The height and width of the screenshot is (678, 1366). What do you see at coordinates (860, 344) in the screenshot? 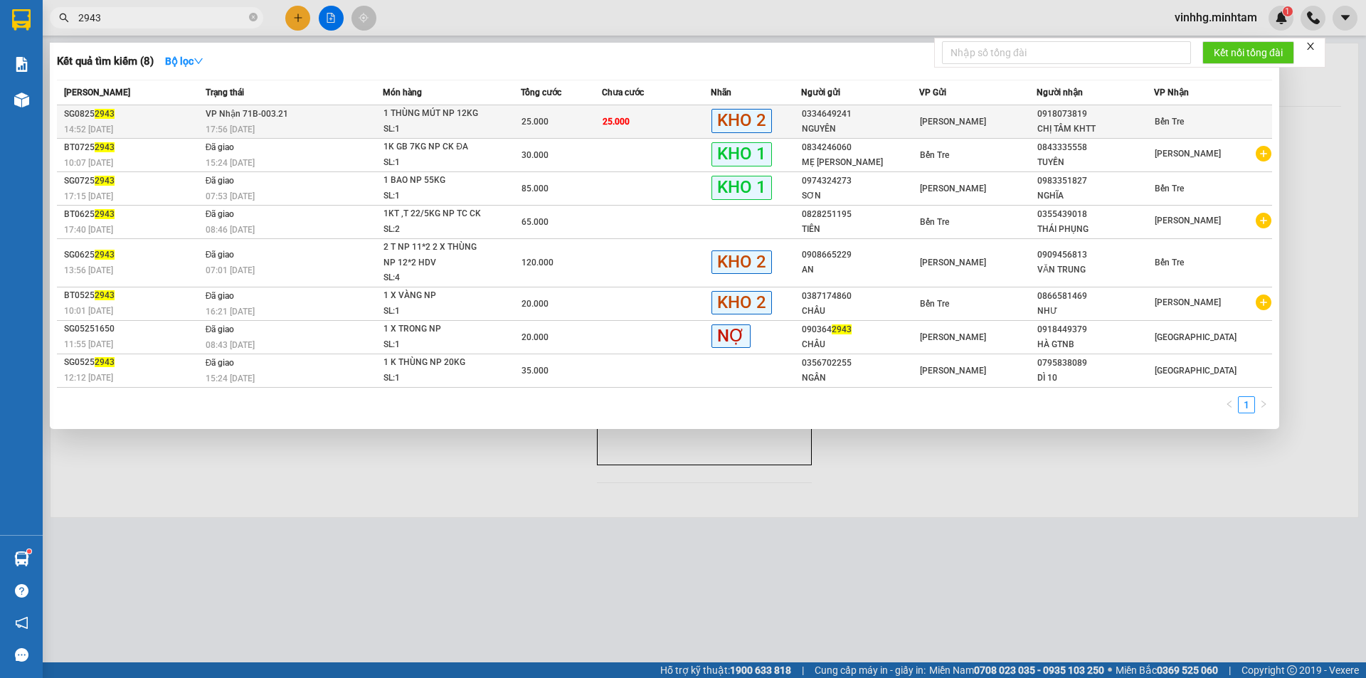
I see `div: CHÂU` at bounding box center [860, 344].